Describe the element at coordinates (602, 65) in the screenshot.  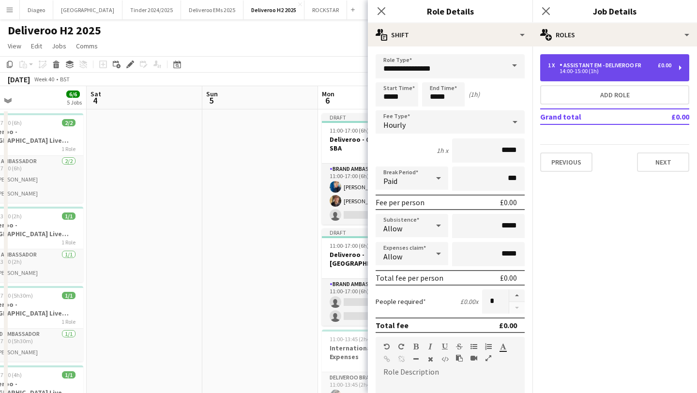
I see `div: Assistant EM - Deliveroo FR` at that location.